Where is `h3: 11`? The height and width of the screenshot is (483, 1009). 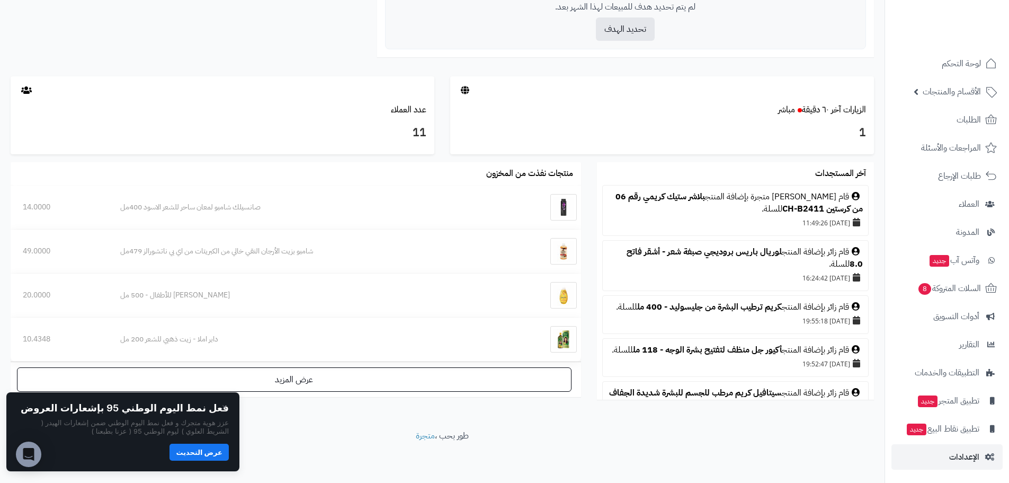 h3: 11 is located at coordinates (223, 133).